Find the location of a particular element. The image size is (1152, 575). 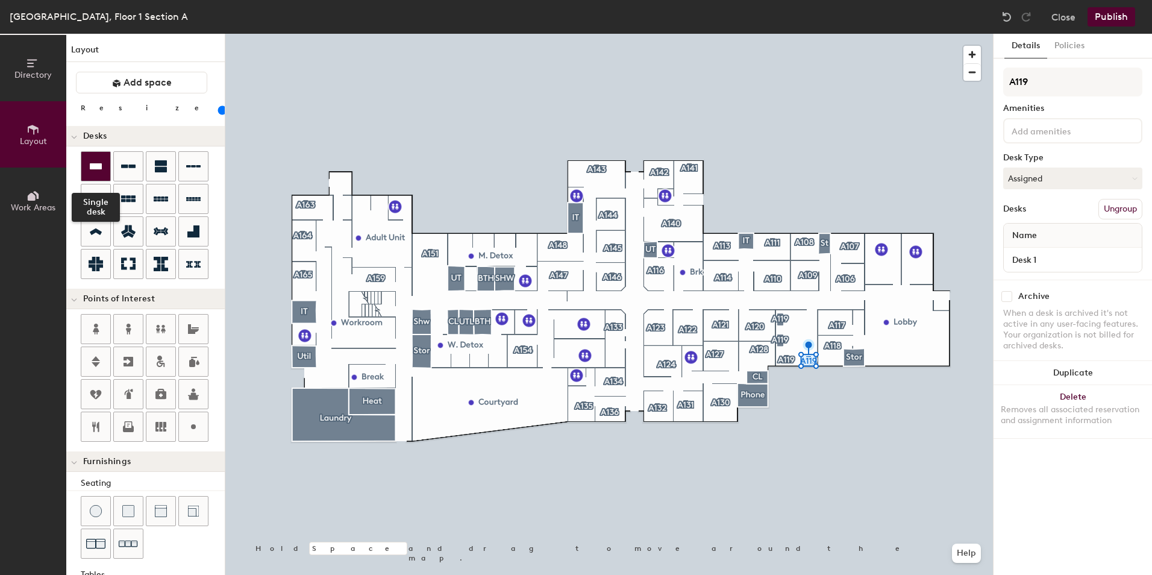

div: When a desk is archived it's not active in any user-facing features. Your organization is not bil... is located at coordinates (1073, 330).